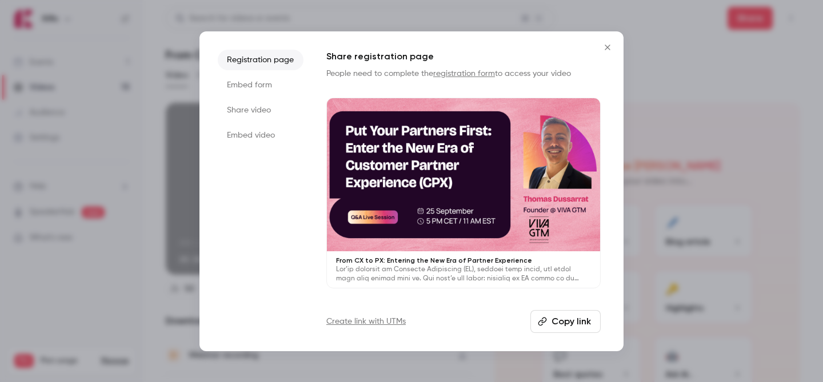 This screenshot has width=823, height=382. What do you see at coordinates (565, 322) in the screenshot?
I see `button: Copy link` at bounding box center [565, 322].